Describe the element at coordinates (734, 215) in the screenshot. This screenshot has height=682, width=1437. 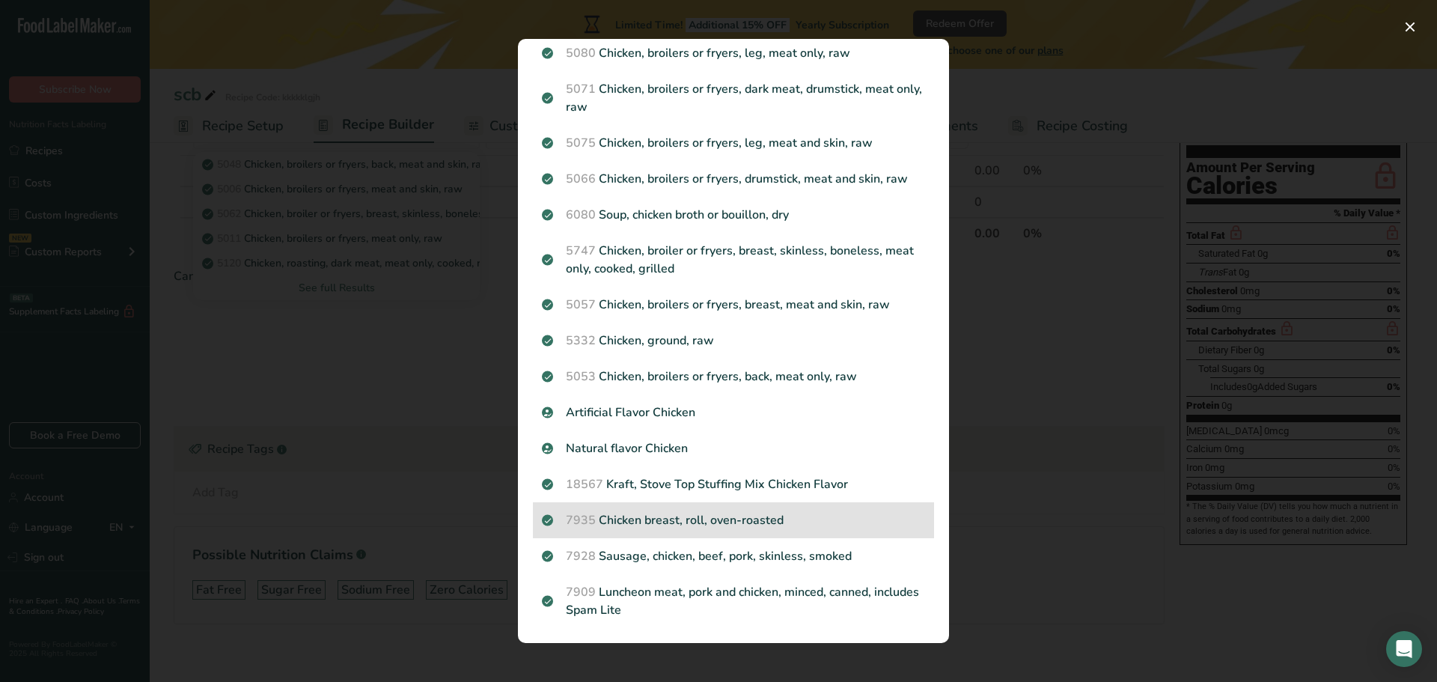
I see `p: Soup, chicken broth or bouillon, dry` at that location.